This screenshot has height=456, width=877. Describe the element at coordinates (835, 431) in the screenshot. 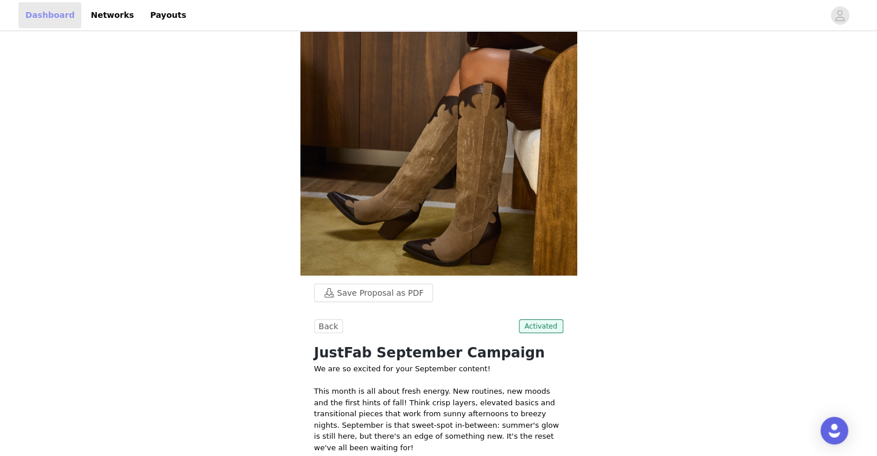

I see `div: Open Intercom Messenger` at that location.